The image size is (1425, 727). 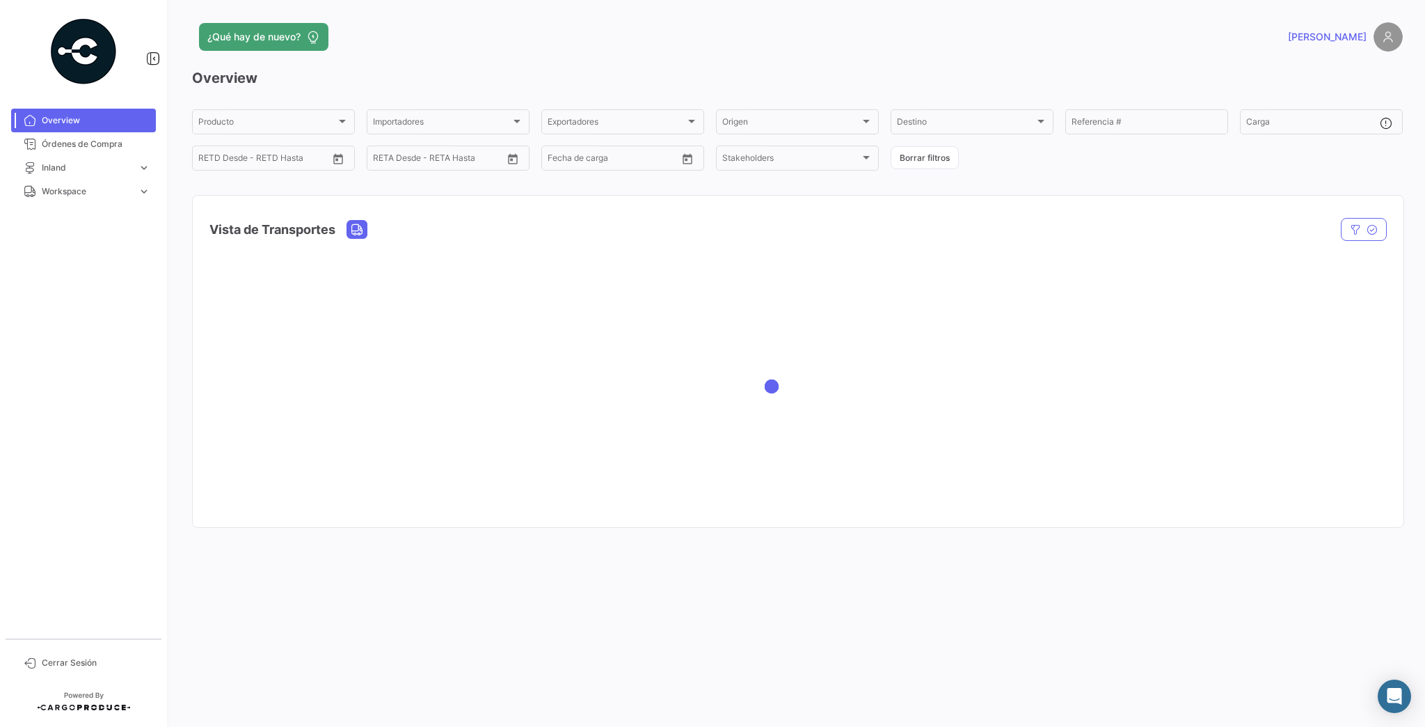 What do you see at coordinates (791, 160) in the screenshot?
I see `span: Stakeholders` at bounding box center [791, 160].